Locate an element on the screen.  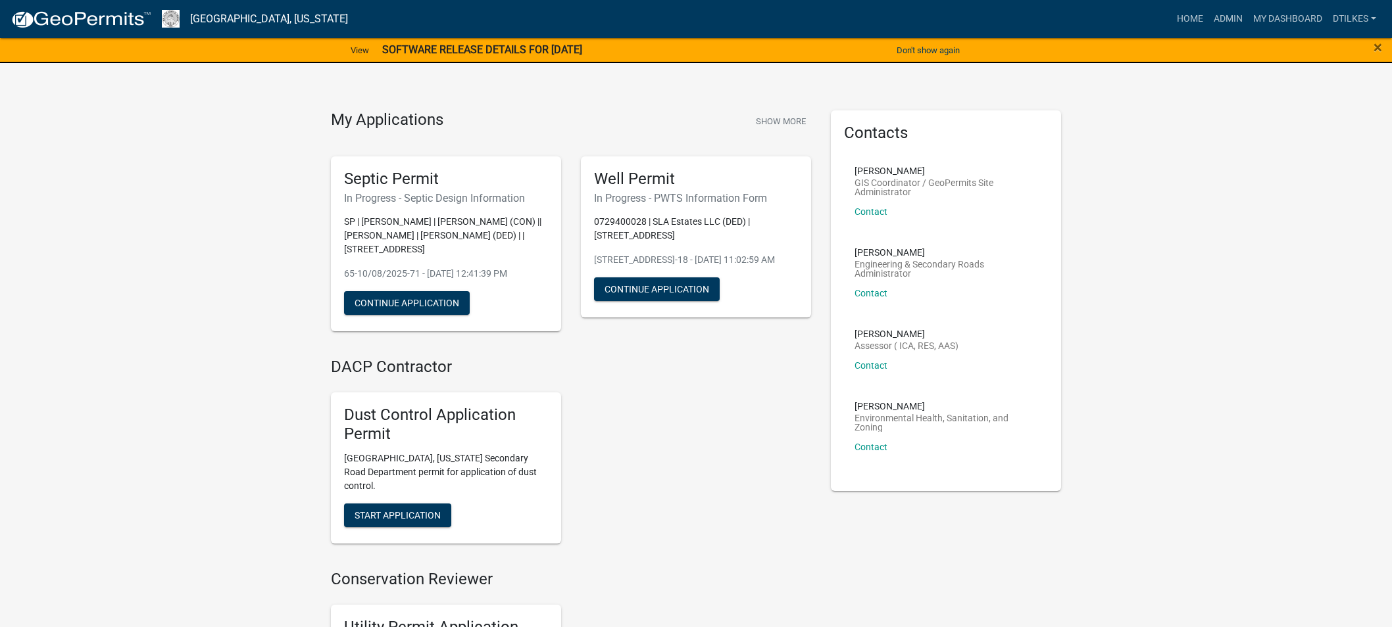
button: Show More is located at coordinates (781, 121).